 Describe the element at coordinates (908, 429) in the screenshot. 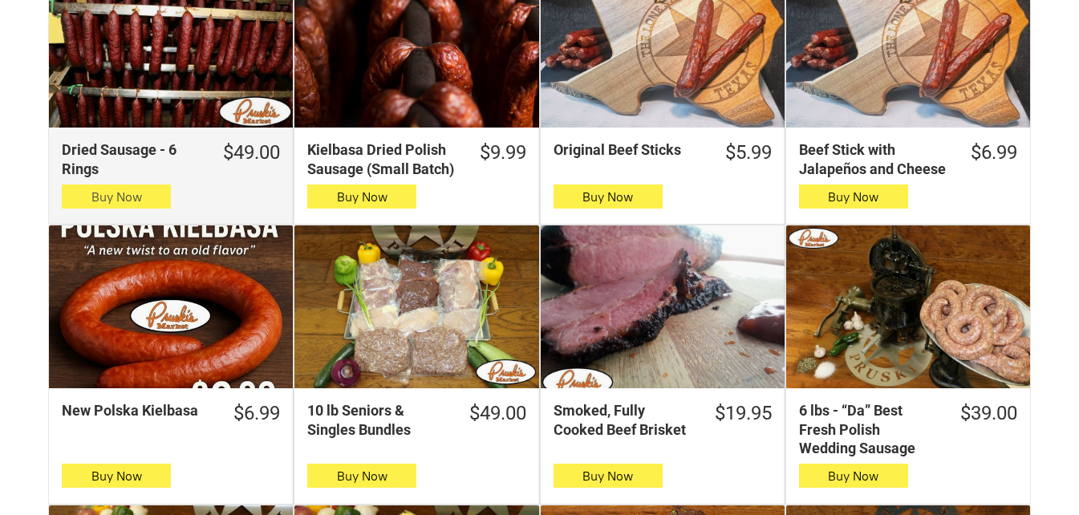

I see `a: $39.006 lbs - “Da” Best Fresh Polish Wedding Sausage` at that location.